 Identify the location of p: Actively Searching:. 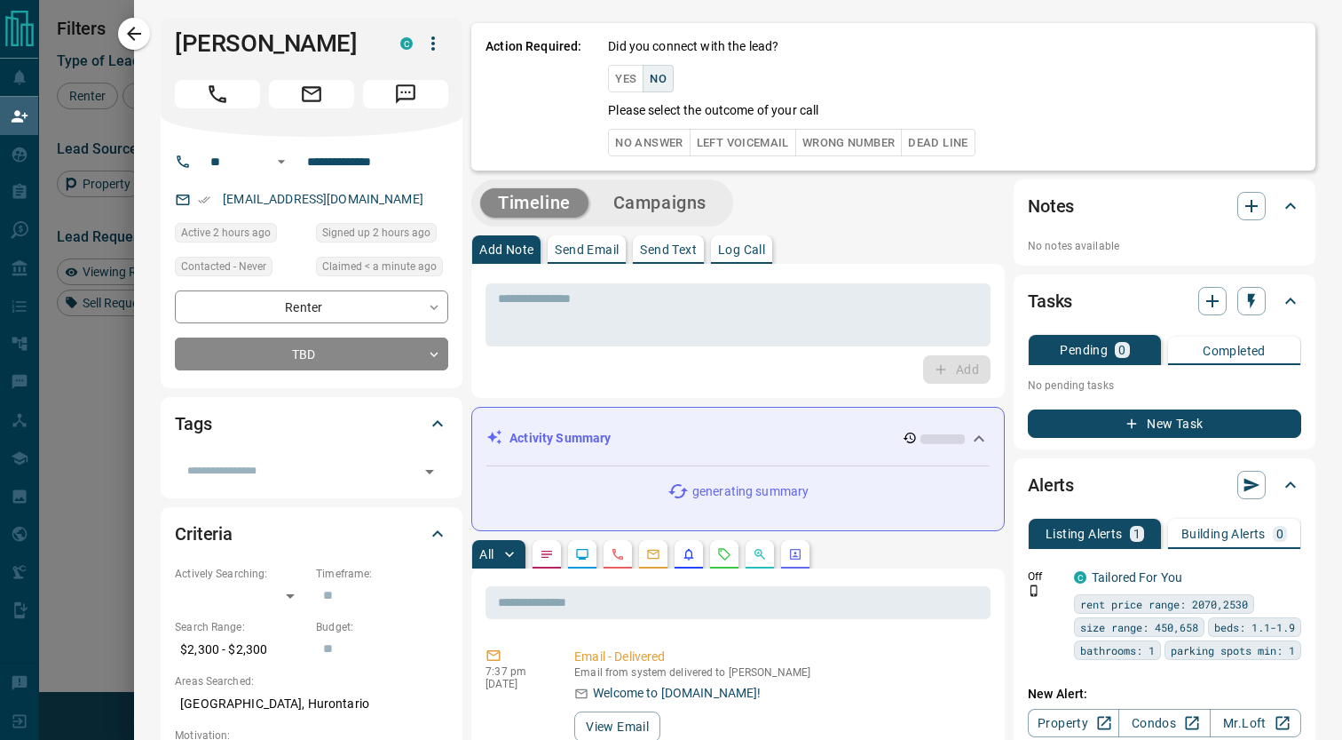
(241, 574).